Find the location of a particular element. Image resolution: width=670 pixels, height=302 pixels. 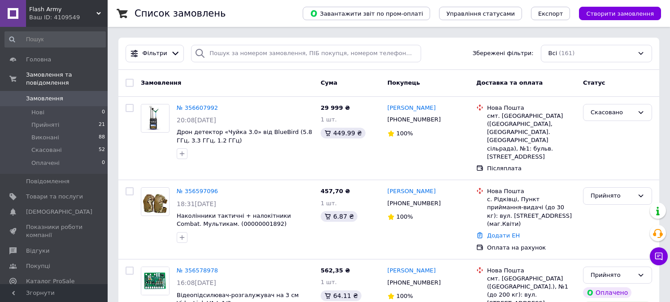

div: Оплачено is located at coordinates (607, 293).